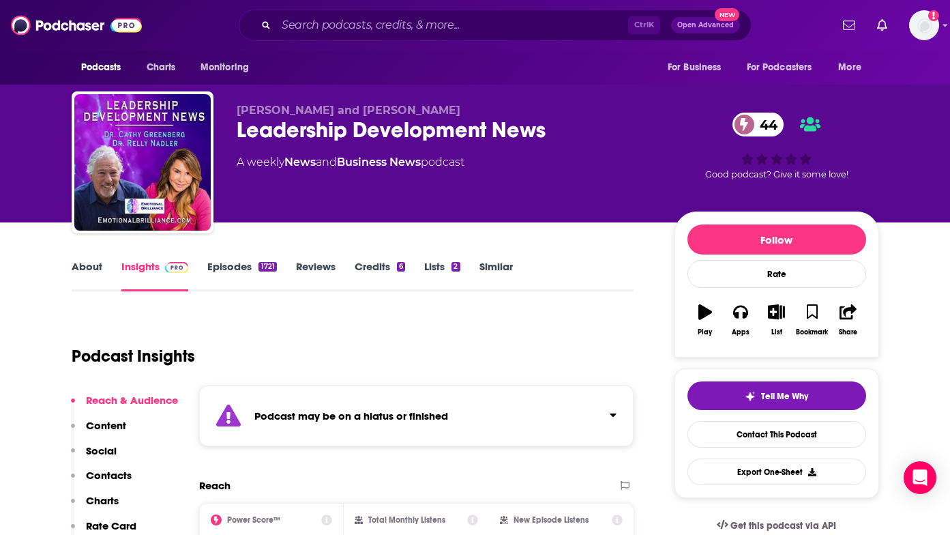 Image resolution: width=950 pixels, height=535 pixels. What do you see at coordinates (920, 478) in the screenshot?
I see `div: Open Intercom Messenger` at bounding box center [920, 478].